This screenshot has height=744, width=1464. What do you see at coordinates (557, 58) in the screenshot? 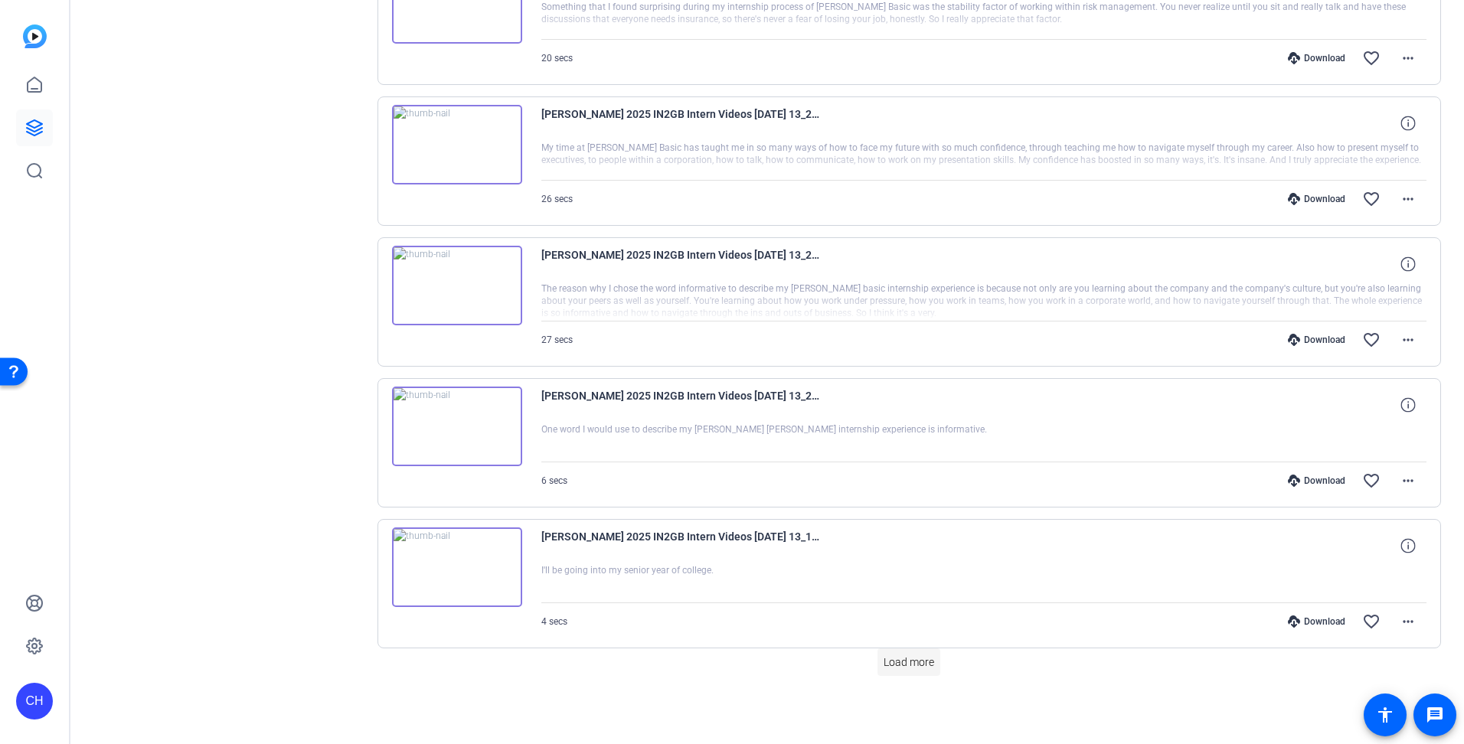
I see `span: 20 secs` at bounding box center [557, 58].